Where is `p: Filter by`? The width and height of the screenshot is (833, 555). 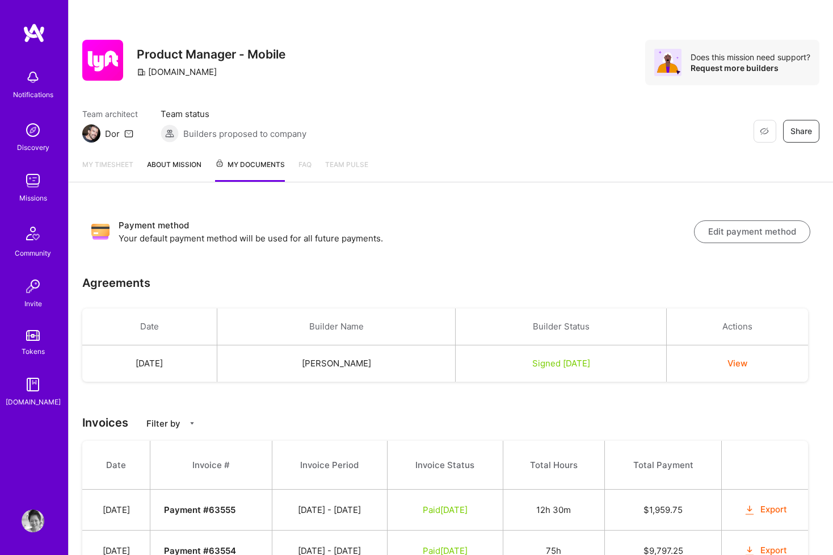
p: Filter by is located at coordinates (164, 423).